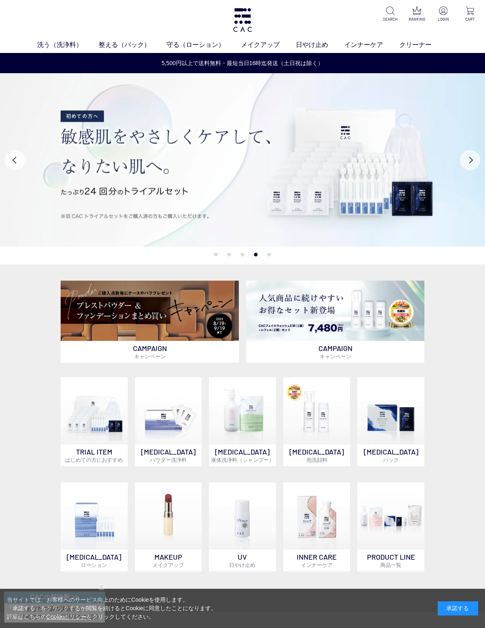  Describe the element at coordinates (424, 45) in the screenshot. I see `a: クリーナー` at that location.